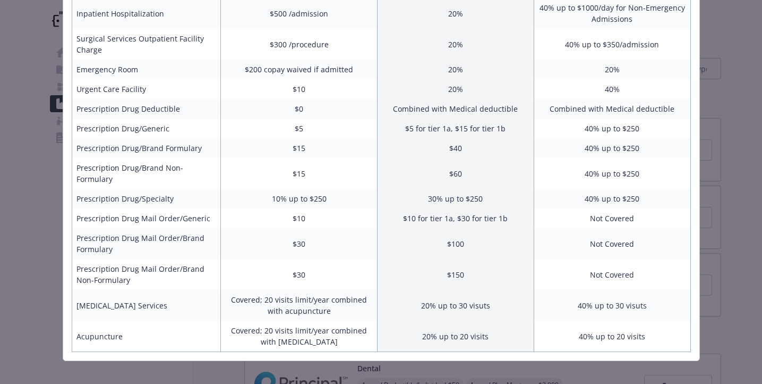  Describe the element at coordinates (299, 108) in the screenshot. I see `td: $0` at that location.